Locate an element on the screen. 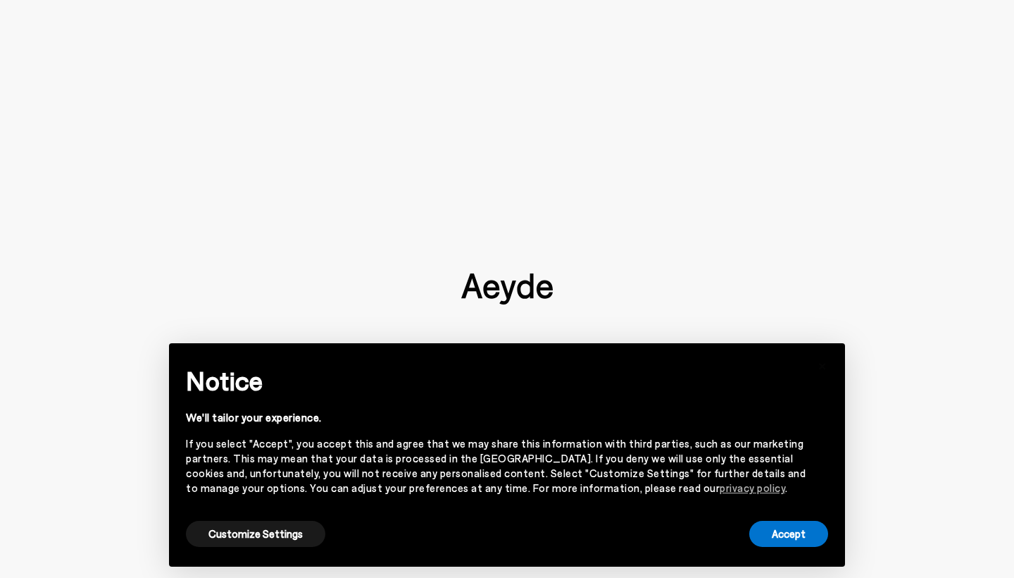 The height and width of the screenshot is (578, 1014). button: Close this notice is located at coordinates (823, 364).